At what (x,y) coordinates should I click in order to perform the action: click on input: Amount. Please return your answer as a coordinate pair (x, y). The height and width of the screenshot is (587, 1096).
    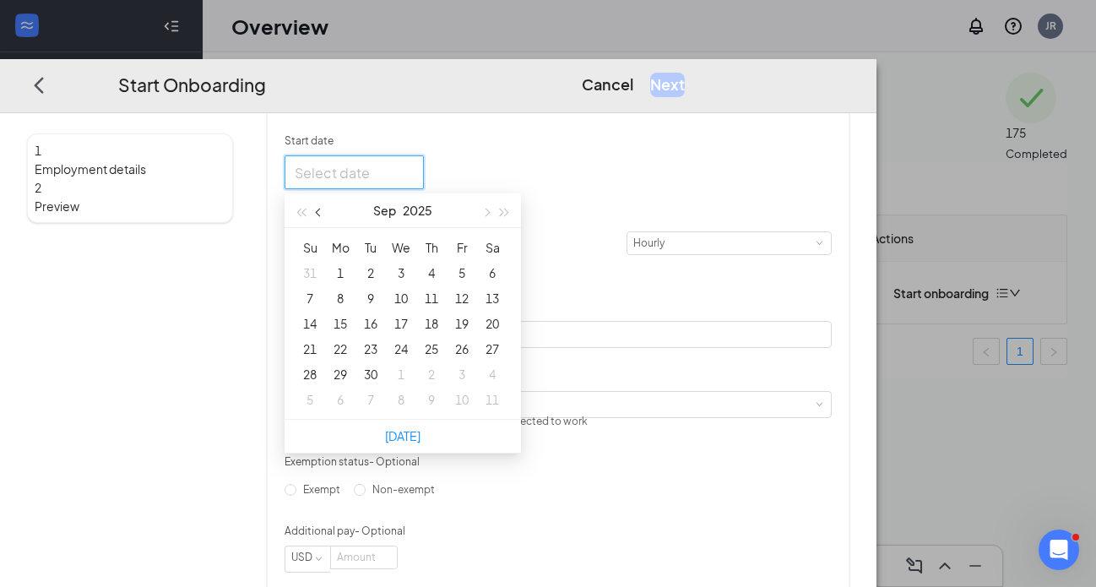
    Looking at the image, I should click on (364, 556).